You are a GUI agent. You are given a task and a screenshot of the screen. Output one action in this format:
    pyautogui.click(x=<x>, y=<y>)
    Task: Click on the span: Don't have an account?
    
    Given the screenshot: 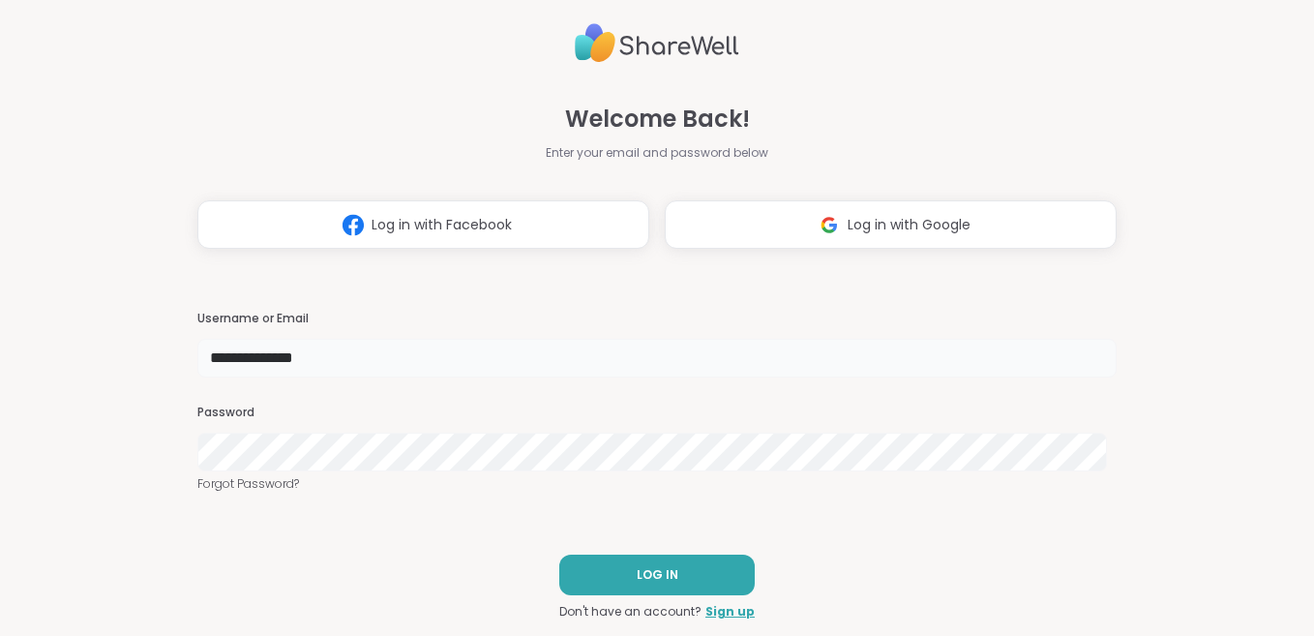 What is the action you would take?
    pyautogui.click(x=630, y=611)
    